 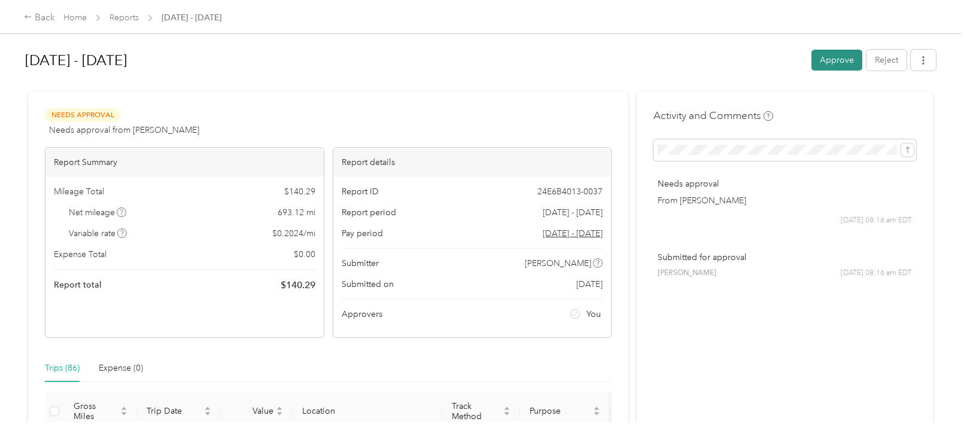 I want to click on button: Approve, so click(x=836, y=60).